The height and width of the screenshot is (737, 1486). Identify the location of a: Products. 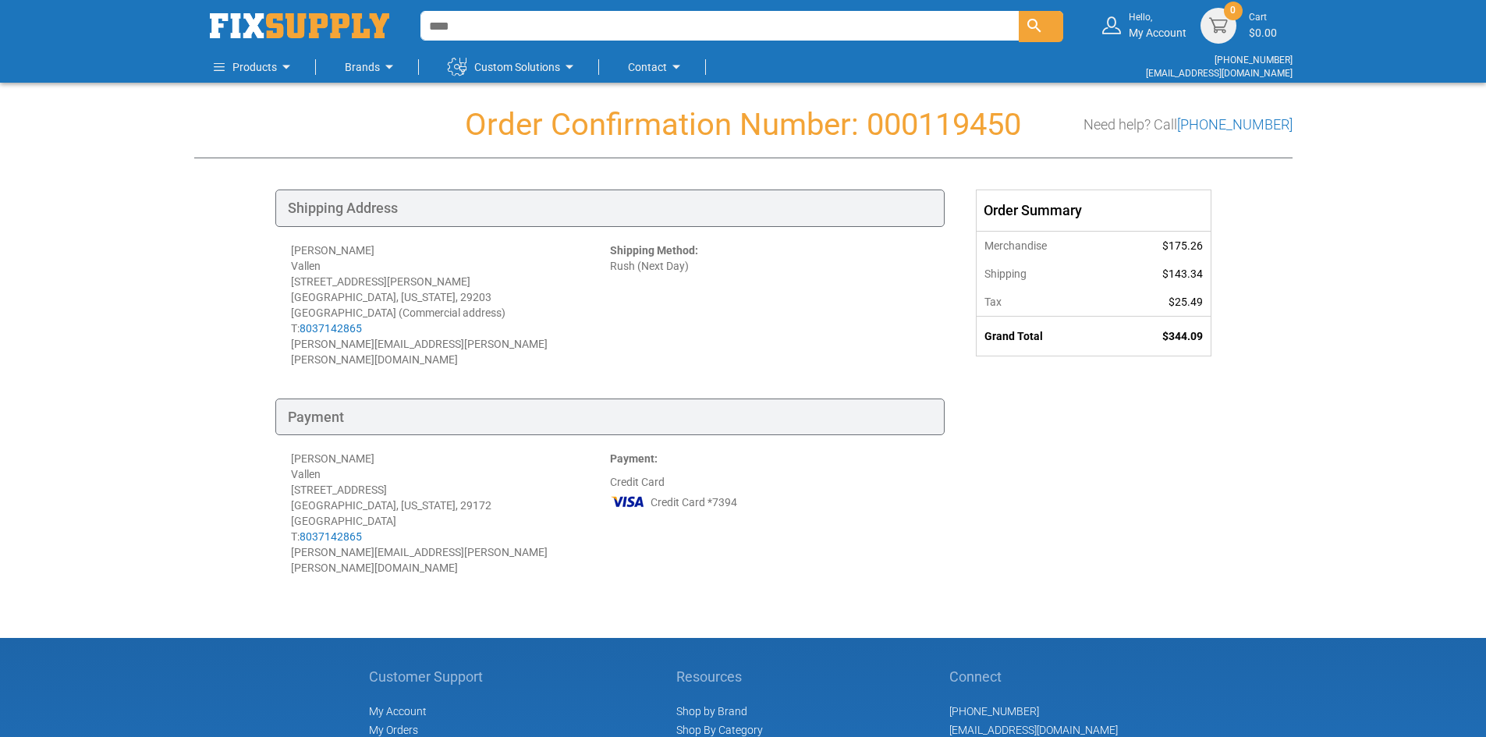
(254, 67).